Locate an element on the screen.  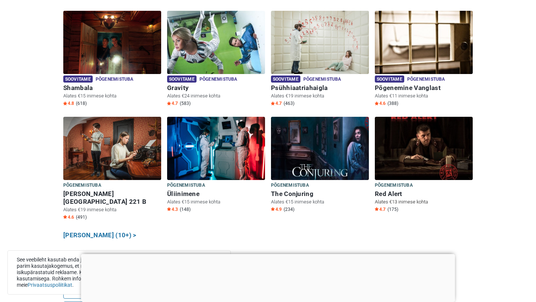
img: Gravity is located at coordinates (216, 42).